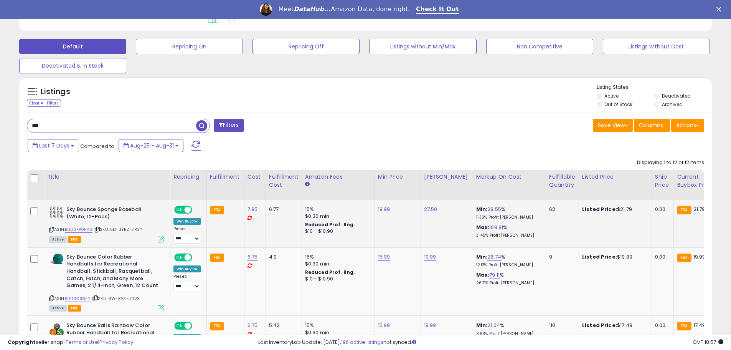  Describe the element at coordinates (312, 9) in the screenshot. I see `i: DataHub...` at that location.